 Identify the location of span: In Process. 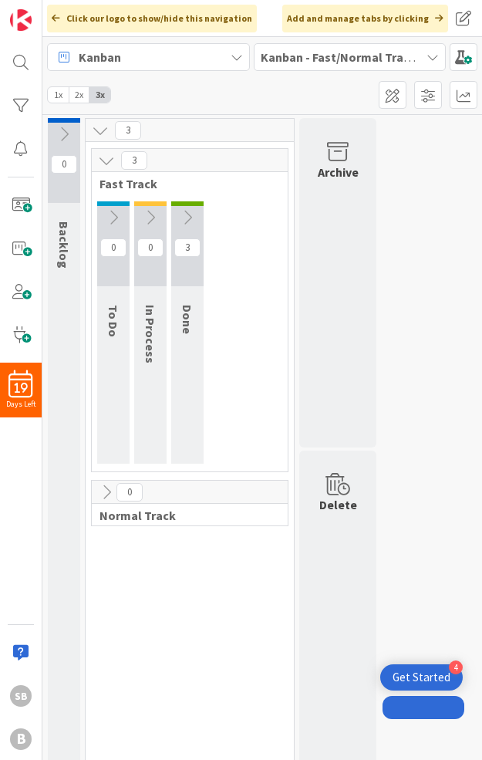
(151, 334).